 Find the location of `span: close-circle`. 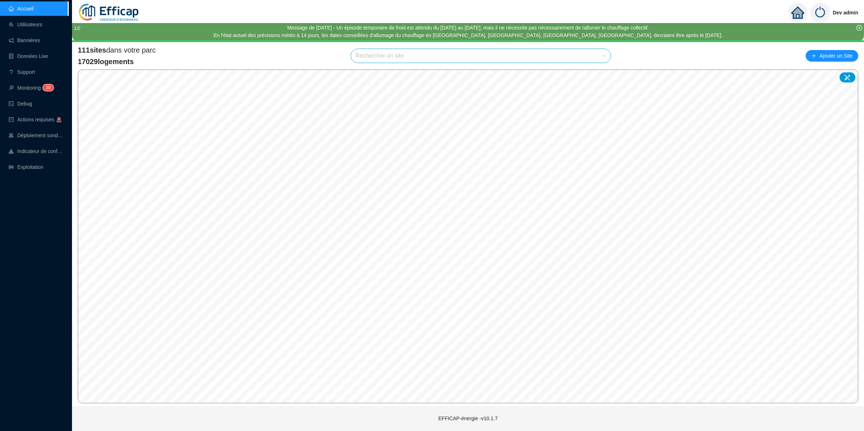

span: close-circle is located at coordinates (859, 28).